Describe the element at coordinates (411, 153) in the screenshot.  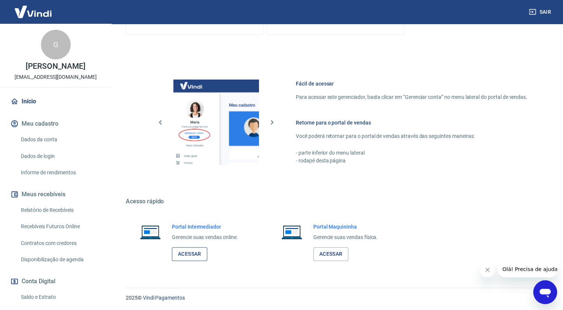
I see `p: - parte inferior do menu lateral` at that location.